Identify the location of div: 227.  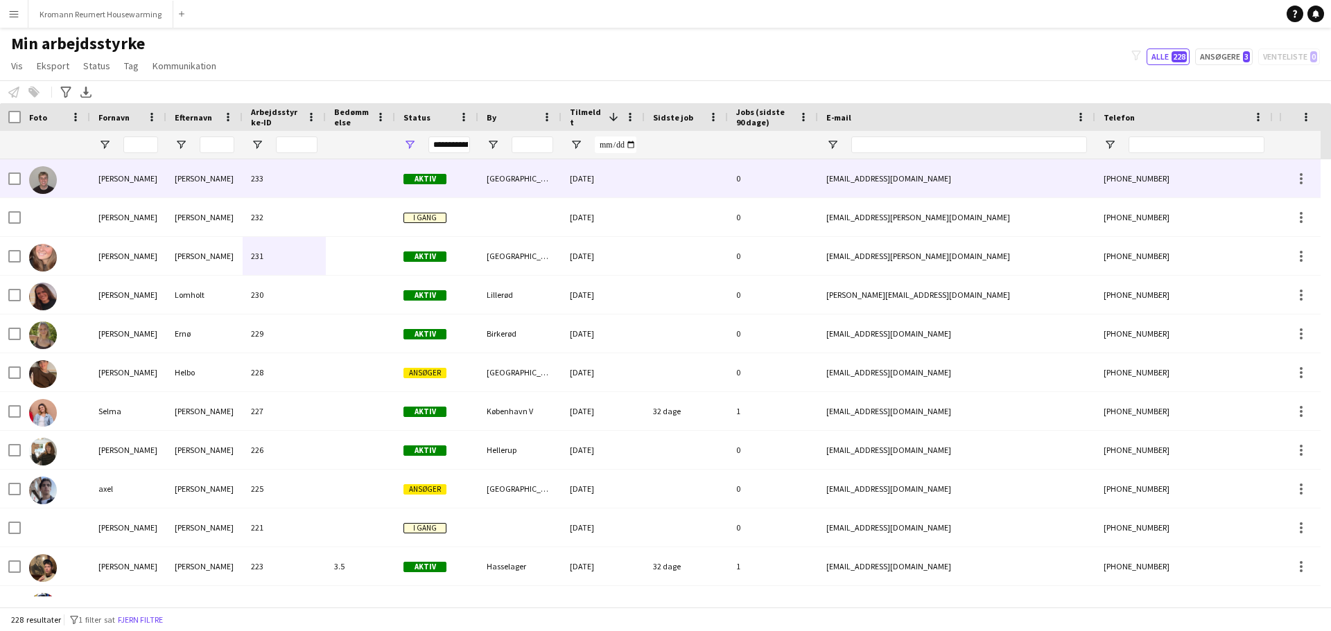
(284, 411).